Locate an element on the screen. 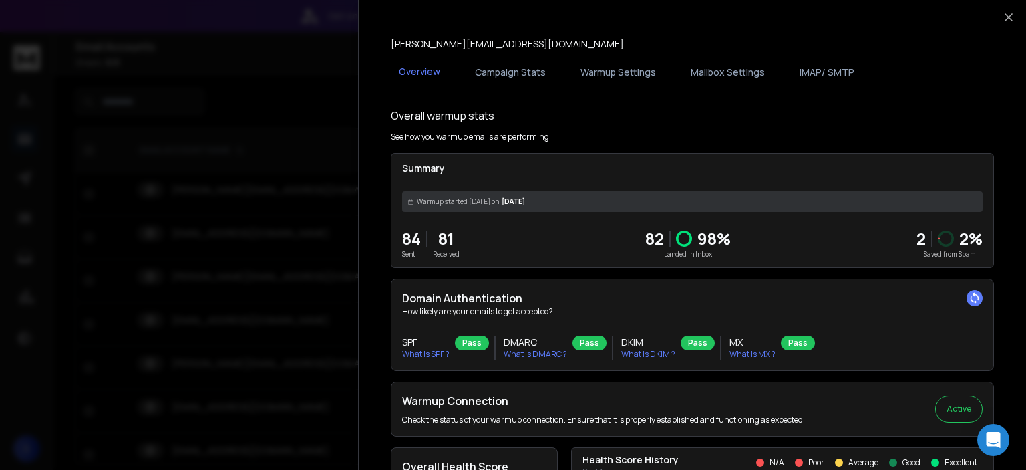  p: Landed in Inbox is located at coordinates (688, 254).